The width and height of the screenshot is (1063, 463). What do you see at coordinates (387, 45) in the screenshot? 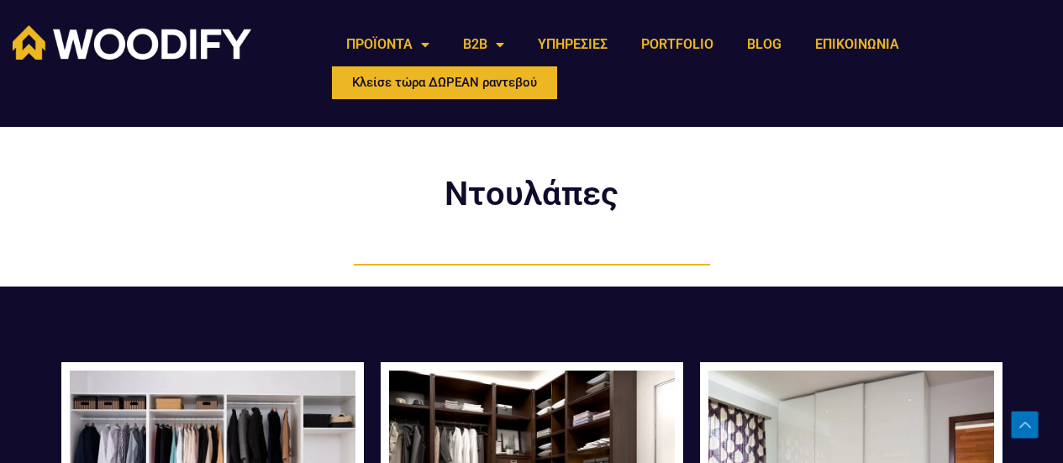
I see `a: ΠΡΟΪΟΝΤΑ` at bounding box center [387, 45].